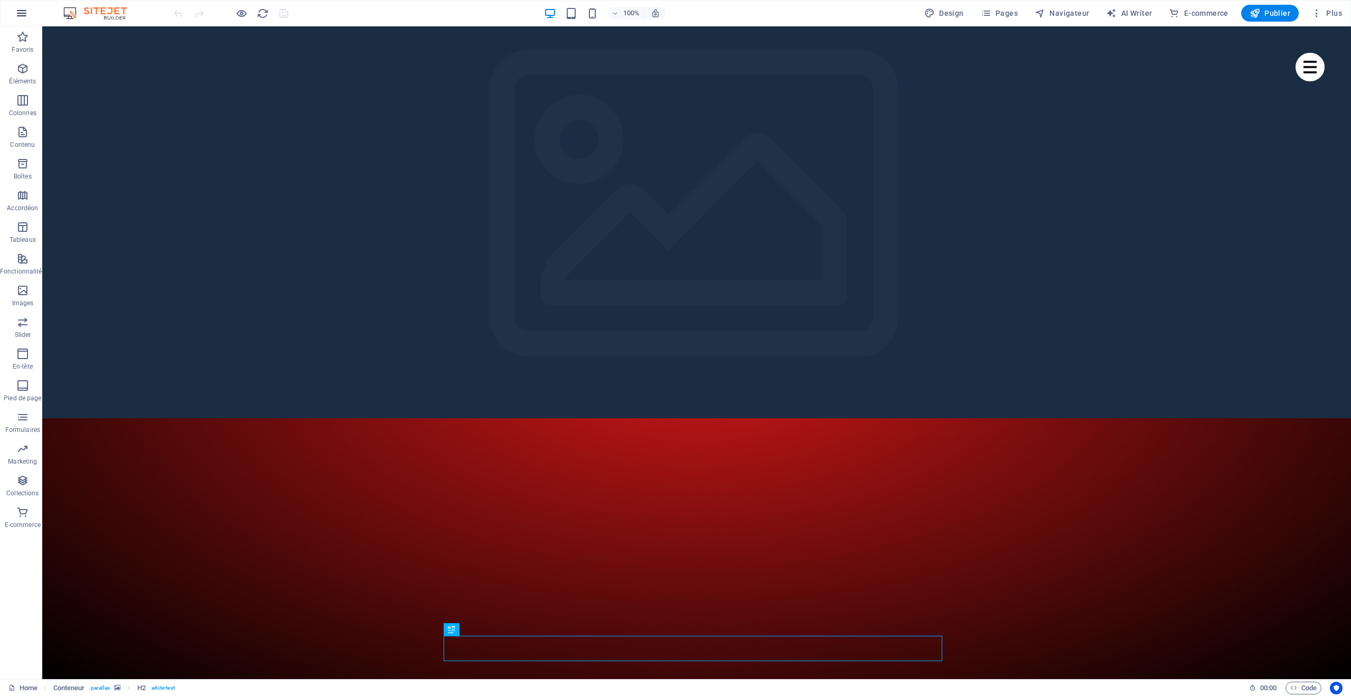  What do you see at coordinates (1337, 688) in the screenshot?
I see `button: Usercentrics` at bounding box center [1337, 688].